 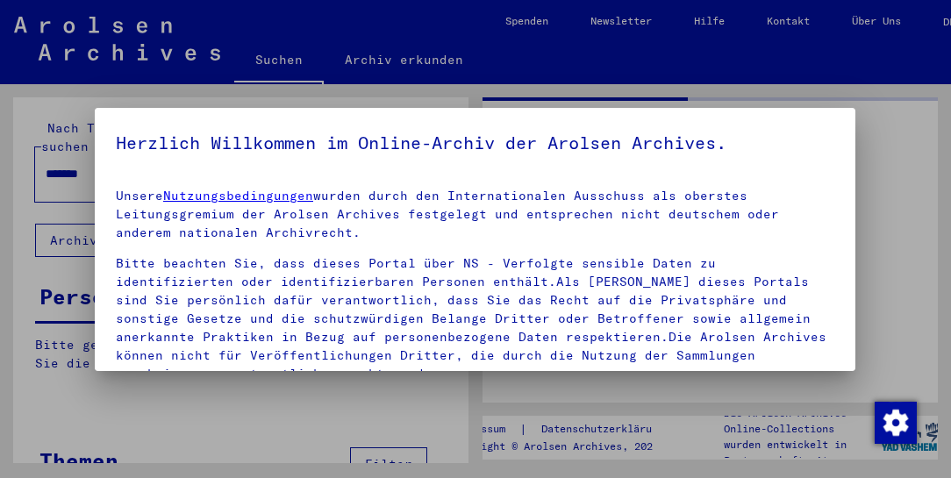 What do you see at coordinates (238, 196) in the screenshot?
I see `a: Nutzungsbedingungen` at bounding box center [238, 196].